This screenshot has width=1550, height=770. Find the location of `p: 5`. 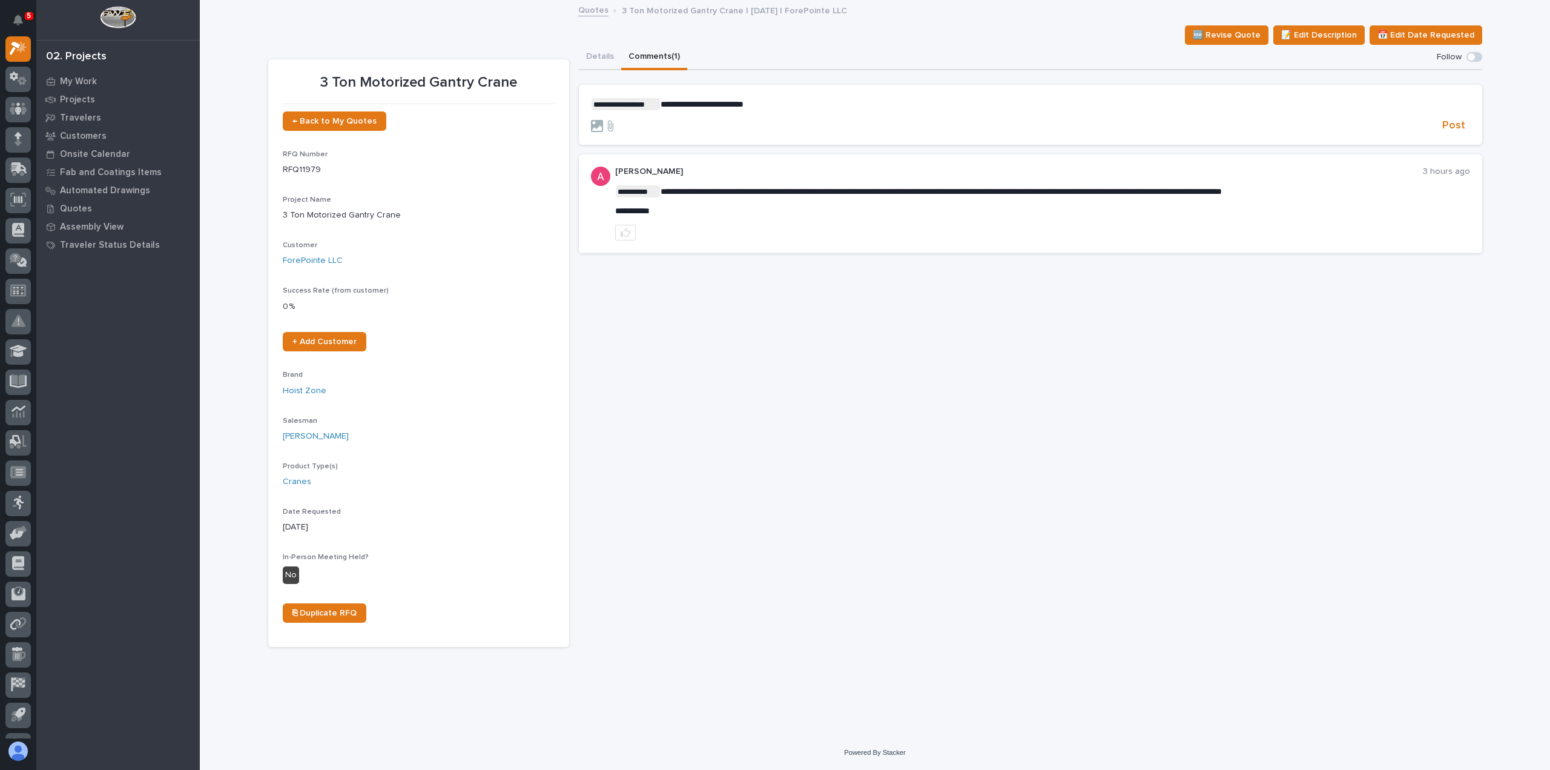

p: 5 is located at coordinates (28, 16).